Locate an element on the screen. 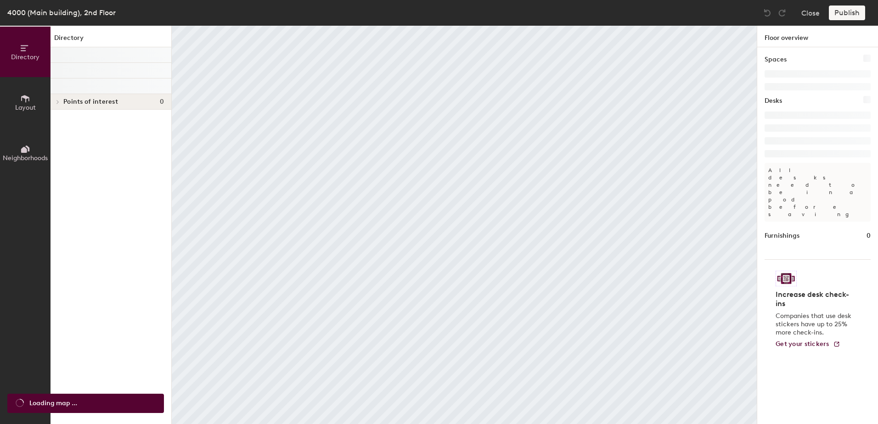 Image resolution: width=878 pixels, height=424 pixels. h4: Increase desk check-ins is located at coordinates (814, 299).